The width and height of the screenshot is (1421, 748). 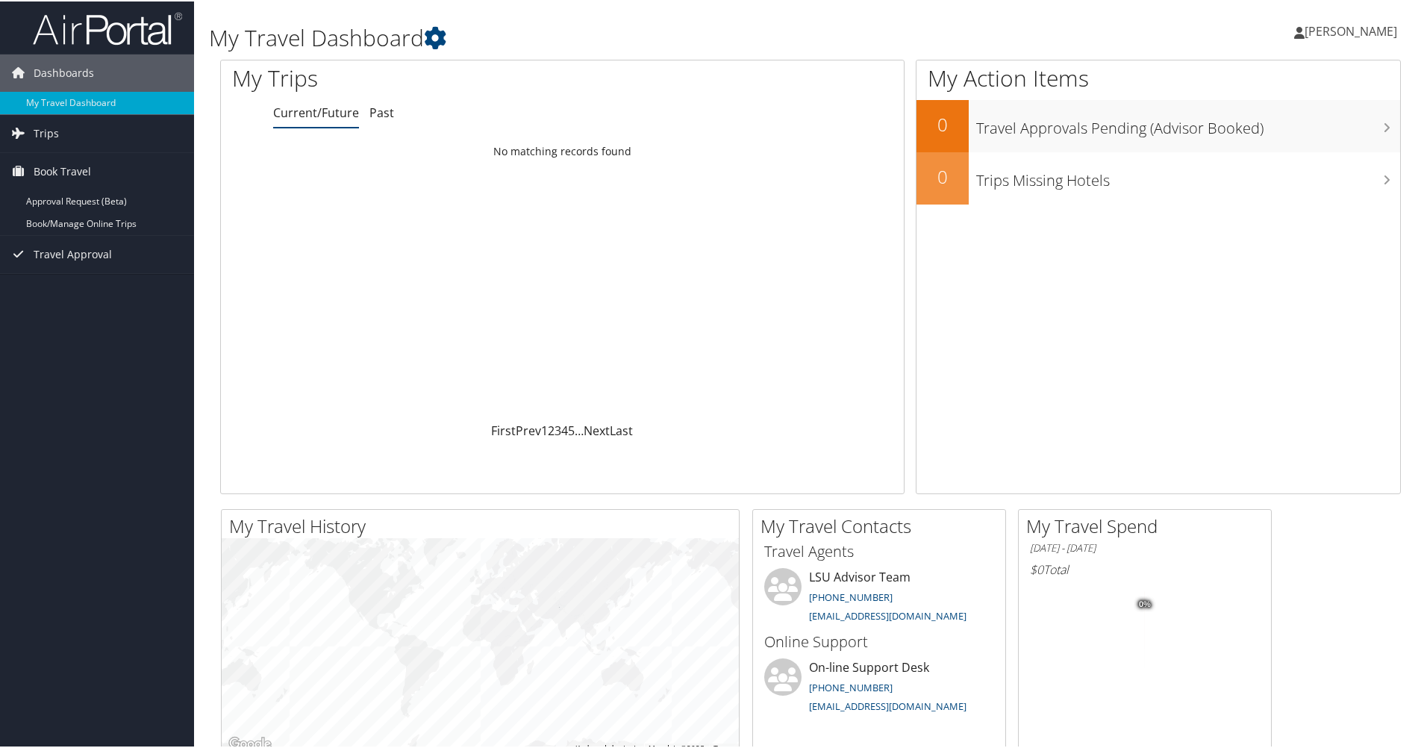 I want to click on h2: My Travel Contacts, so click(x=883, y=525).